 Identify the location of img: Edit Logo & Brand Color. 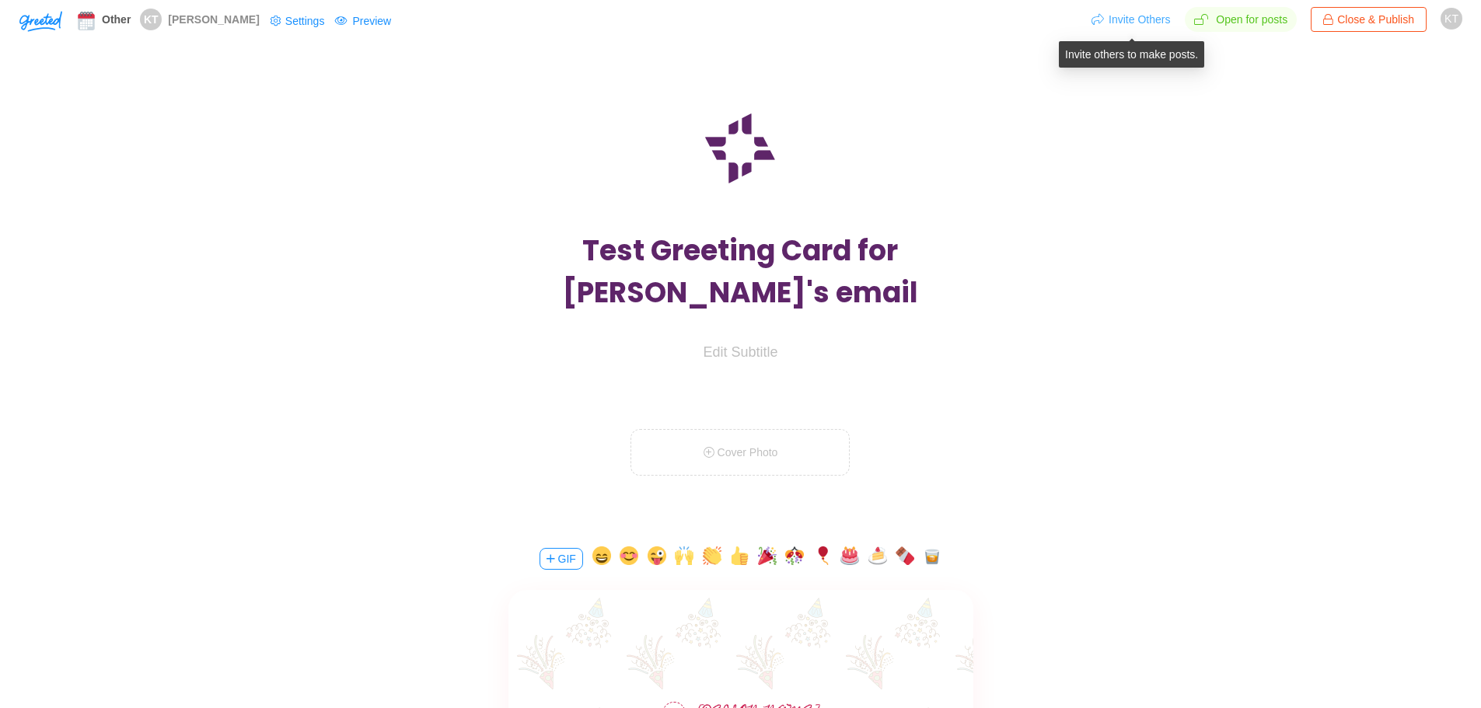
(740, 148).